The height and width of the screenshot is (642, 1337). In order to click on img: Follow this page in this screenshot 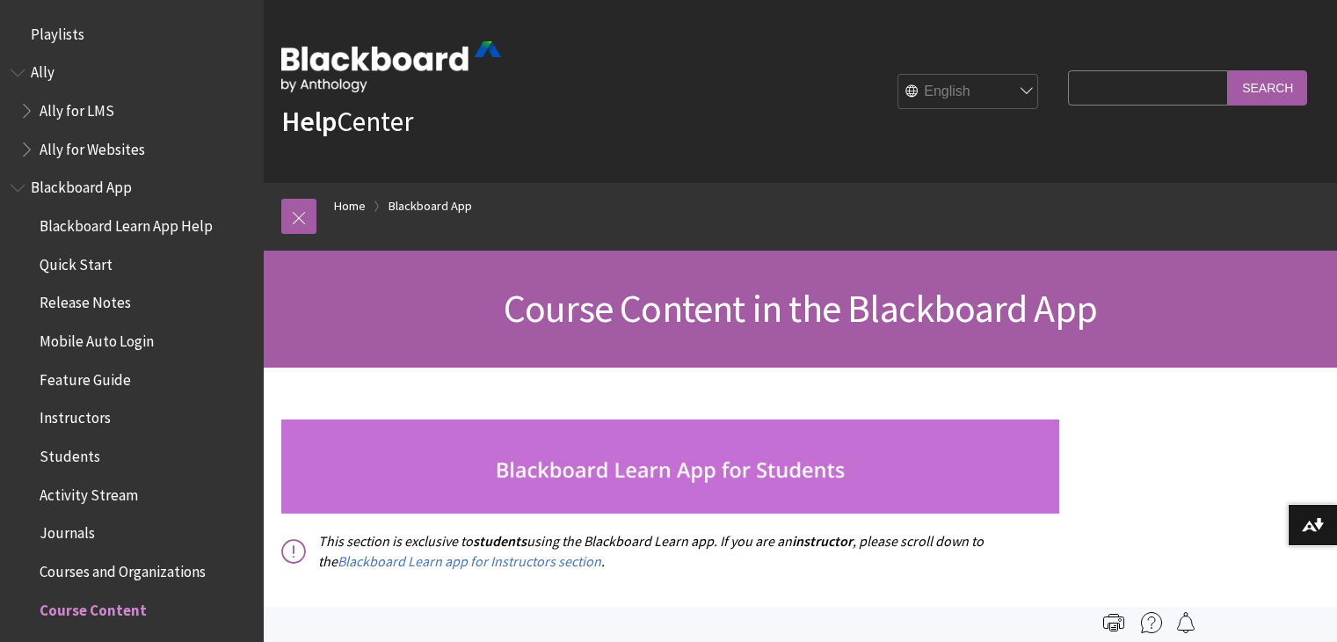, I will do `click(1186, 623)`.